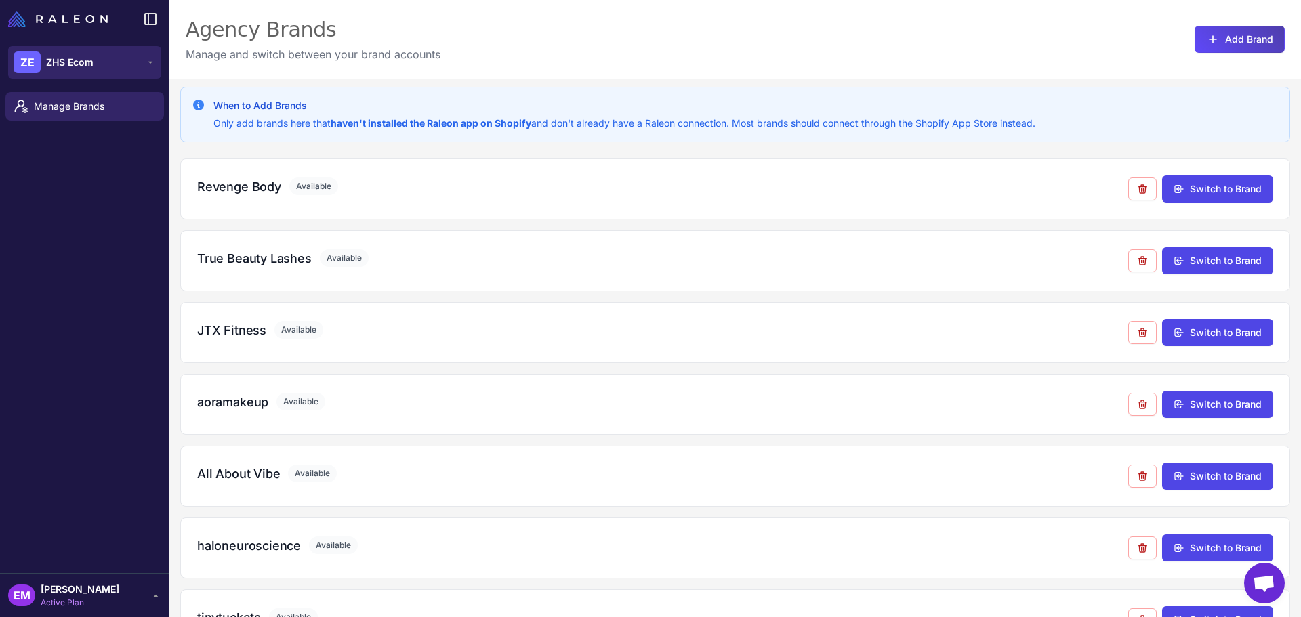  I want to click on span: ZHS Ecom, so click(70, 62).